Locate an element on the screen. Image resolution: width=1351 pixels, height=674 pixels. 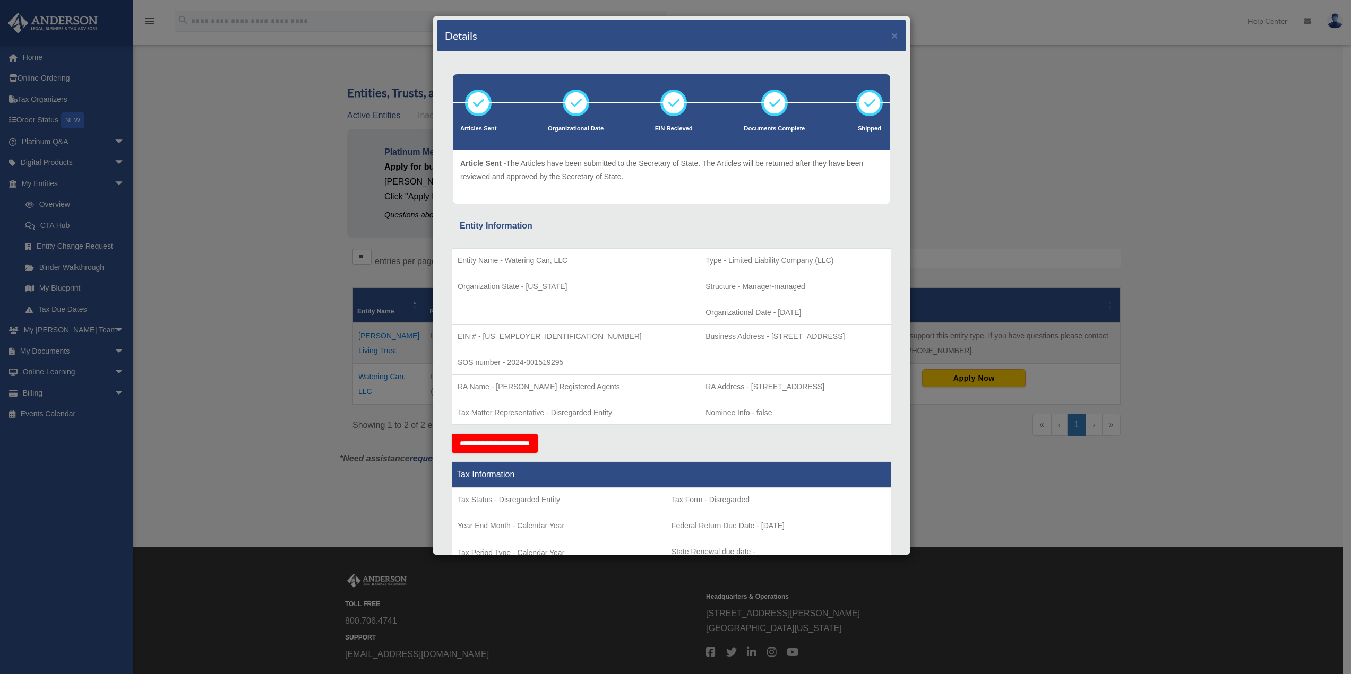
p: Documents Complete is located at coordinates (774, 129).